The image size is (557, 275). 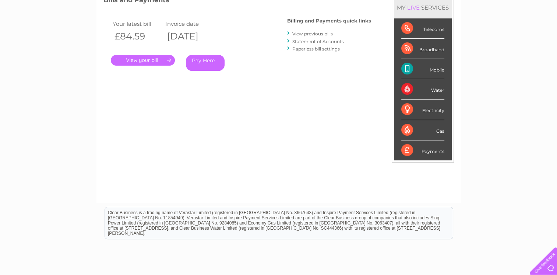 I want to click on a: Pay Here, so click(x=205, y=63).